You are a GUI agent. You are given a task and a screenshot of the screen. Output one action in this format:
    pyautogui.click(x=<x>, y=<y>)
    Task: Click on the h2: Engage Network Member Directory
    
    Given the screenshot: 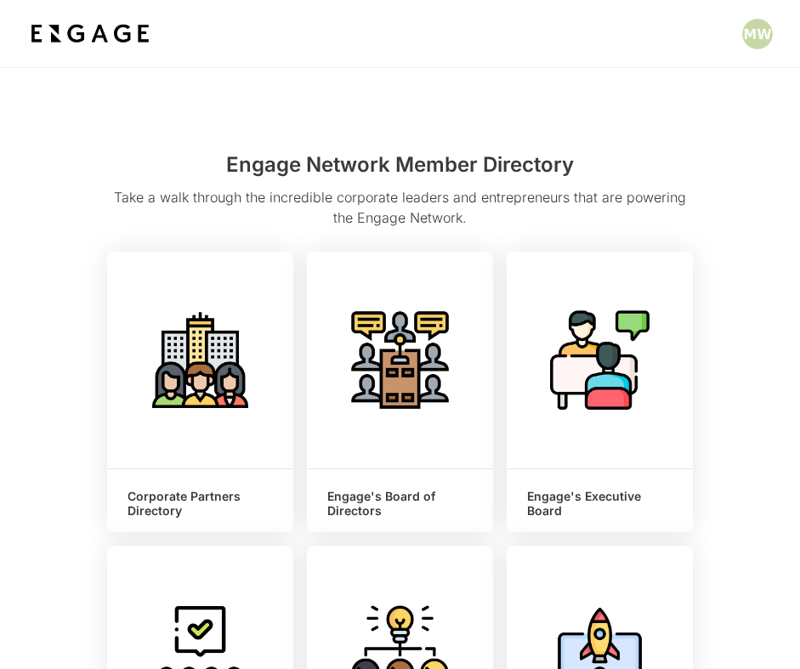 What is the action you would take?
    pyautogui.click(x=400, y=168)
    